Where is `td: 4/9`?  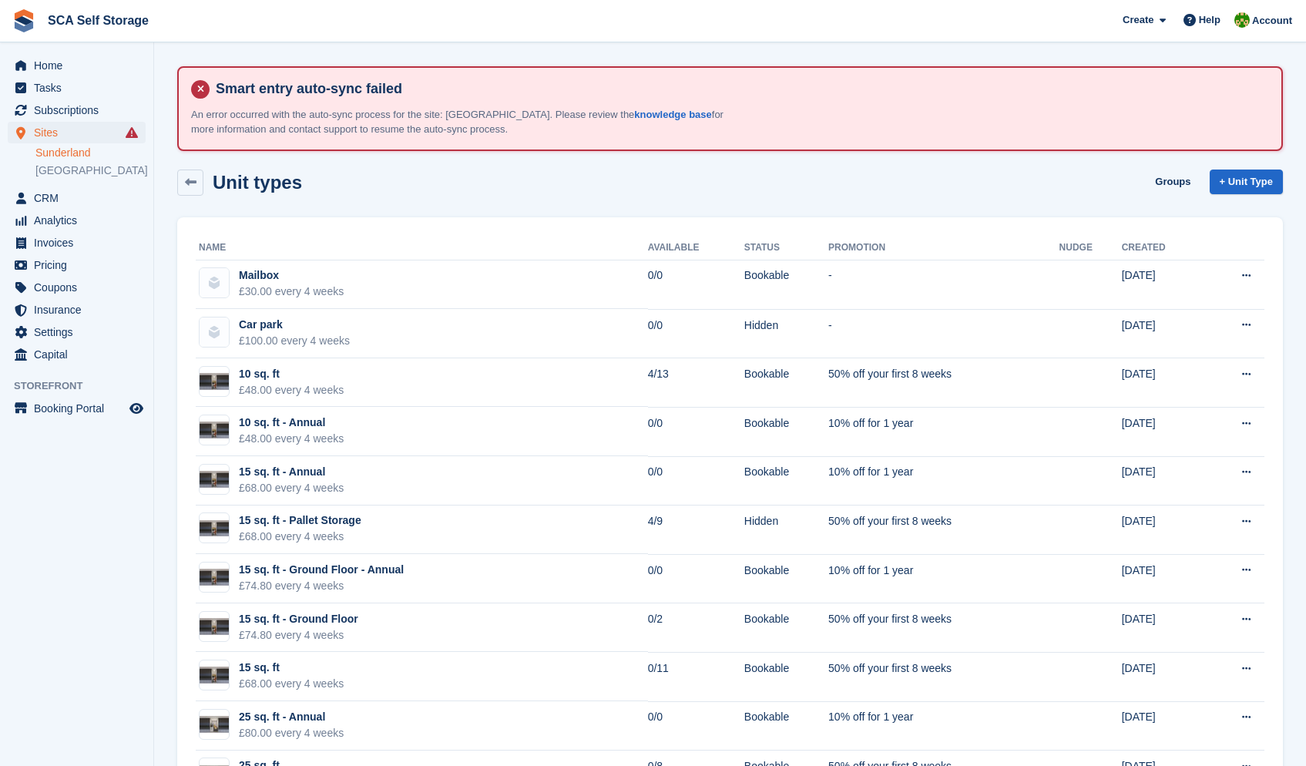
td: 4/9 is located at coordinates (696, 530).